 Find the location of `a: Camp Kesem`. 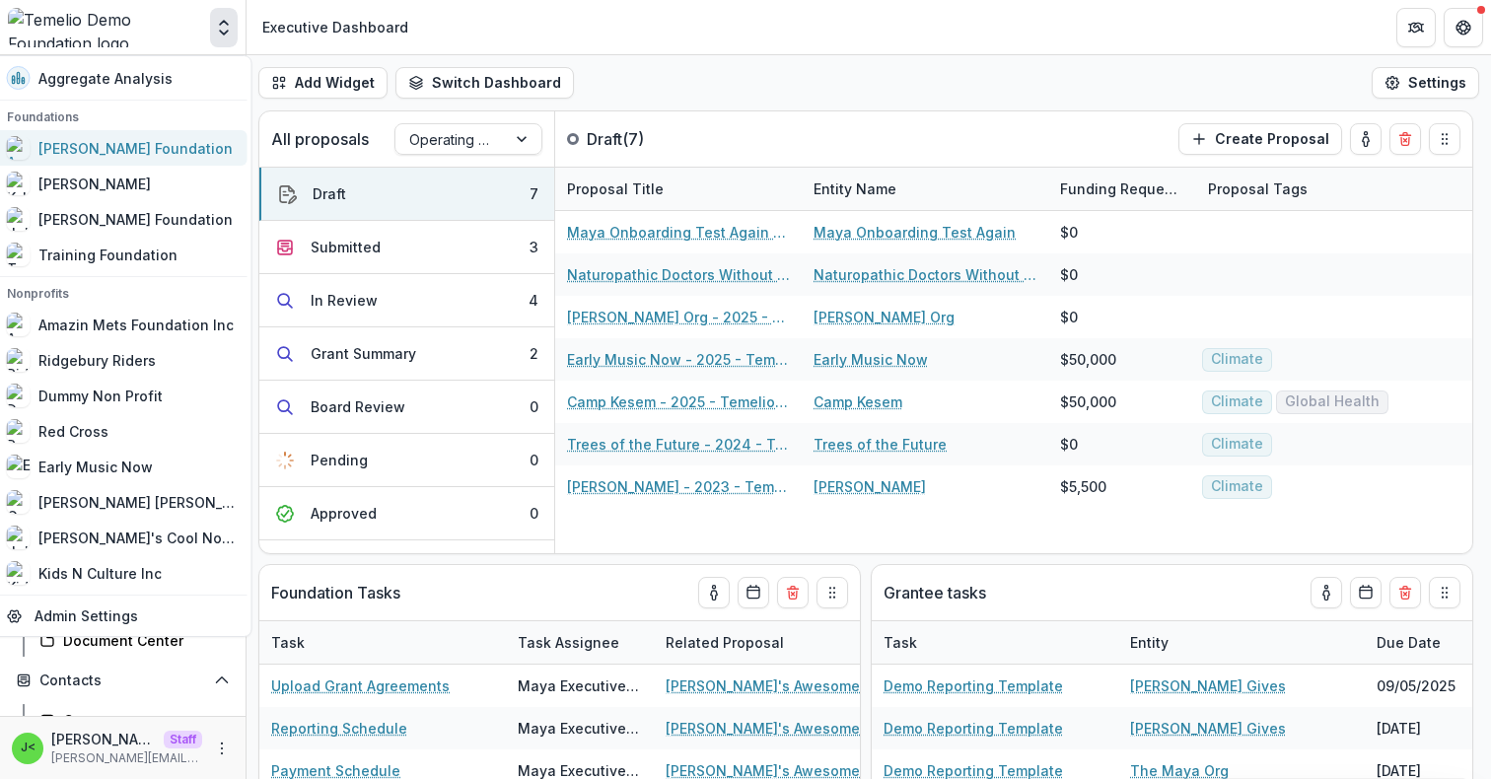

a: Camp Kesem is located at coordinates (858, 401).